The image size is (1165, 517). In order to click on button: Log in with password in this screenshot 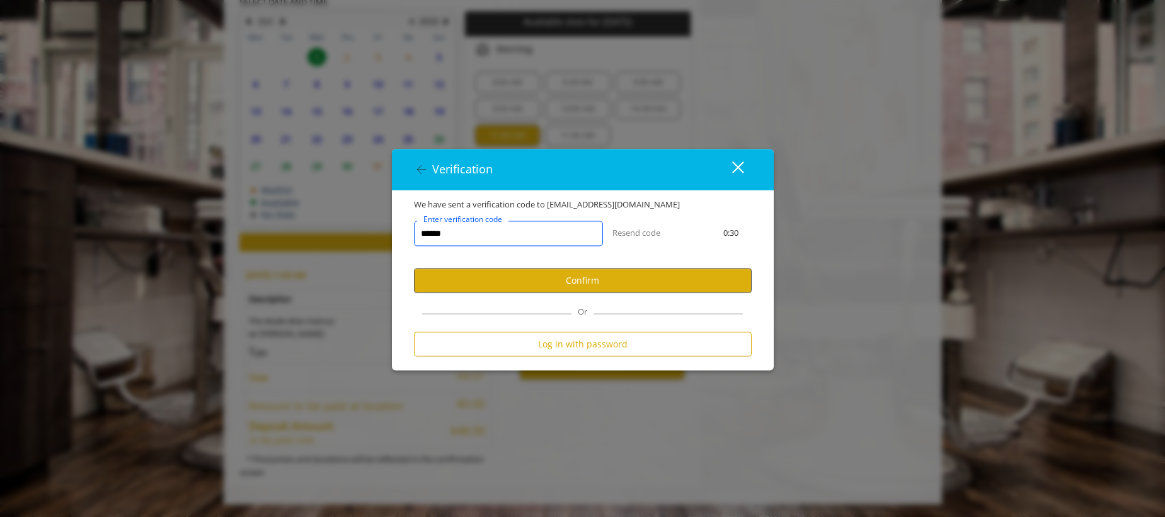, I will do `click(583, 344)`.